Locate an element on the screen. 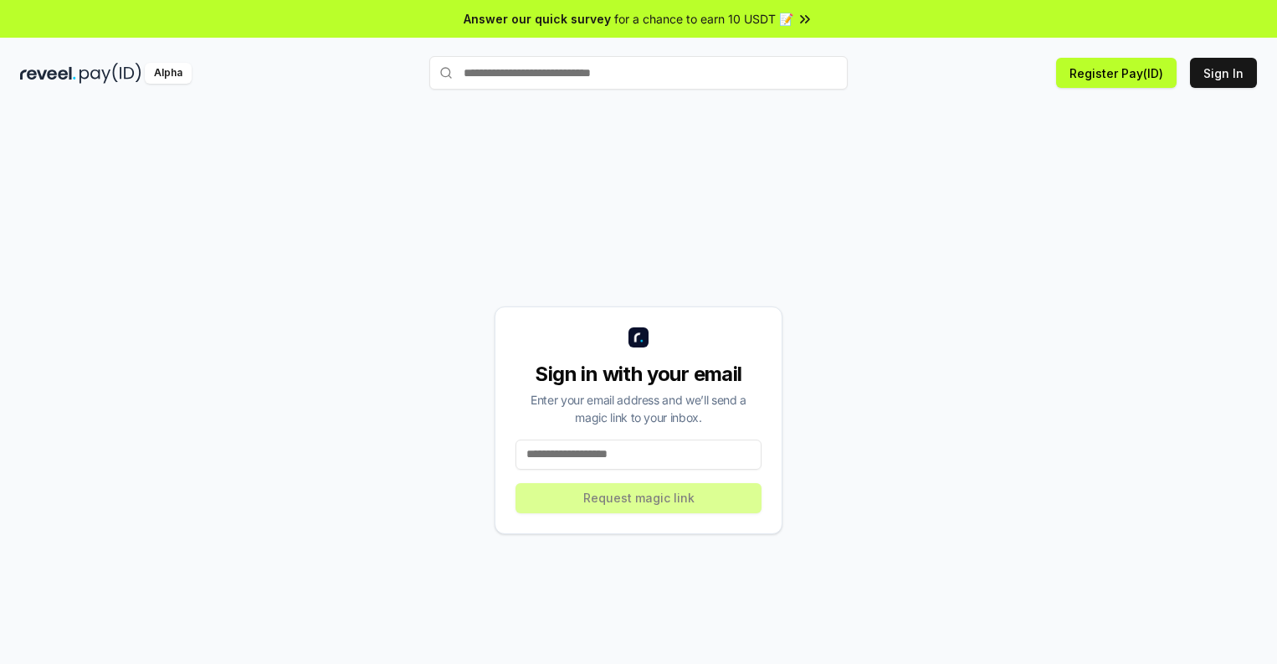 This screenshot has width=1277, height=664. img: reveel_dark is located at coordinates (48, 73).